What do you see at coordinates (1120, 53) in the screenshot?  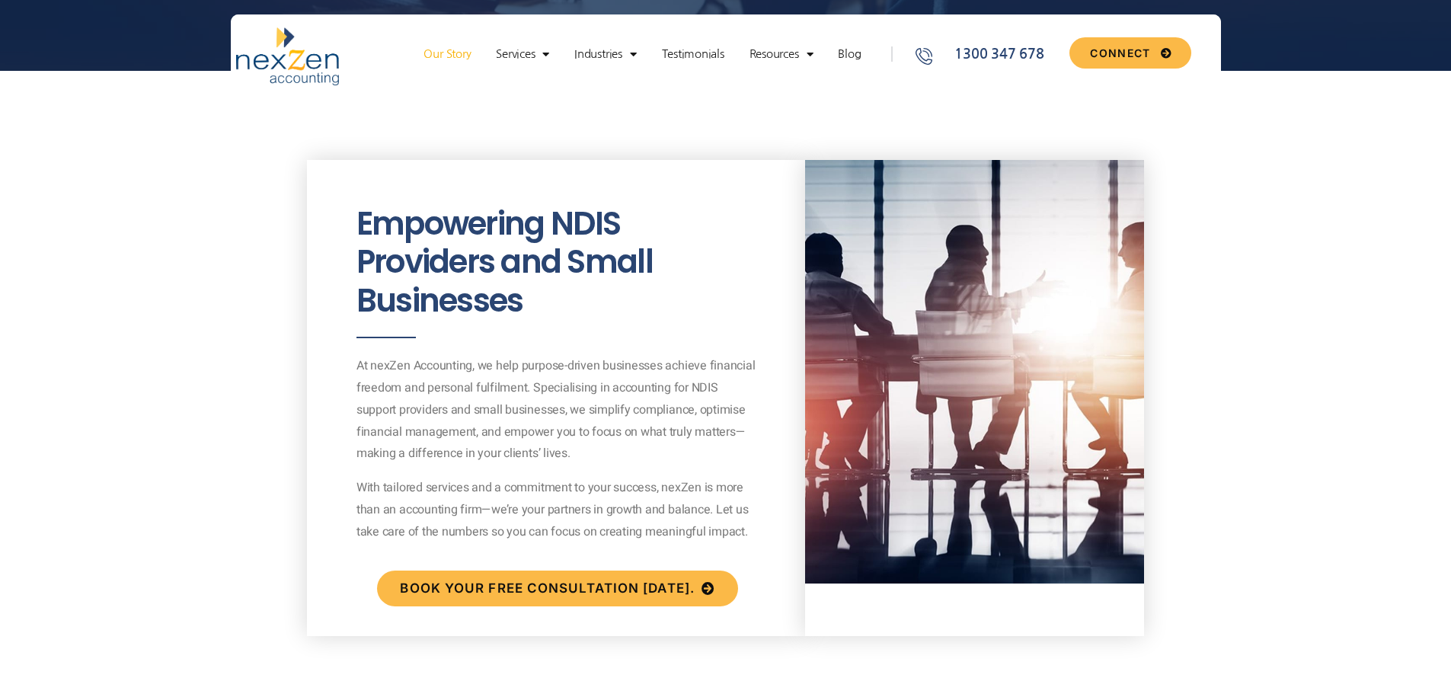 I see `span: CONNECT` at bounding box center [1120, 53].